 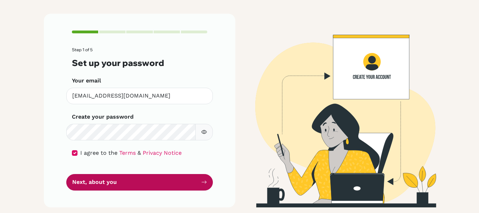 I want to click on span: Step 1 of 5, so click(x=82, y=49).